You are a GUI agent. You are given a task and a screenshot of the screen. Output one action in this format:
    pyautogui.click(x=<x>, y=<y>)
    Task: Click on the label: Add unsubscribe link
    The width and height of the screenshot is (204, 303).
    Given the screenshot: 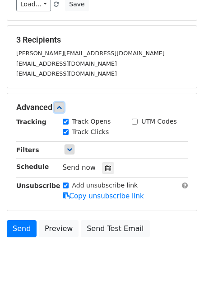 What is the action you would take?
    pyautogui.click(x=105, y=185)
    